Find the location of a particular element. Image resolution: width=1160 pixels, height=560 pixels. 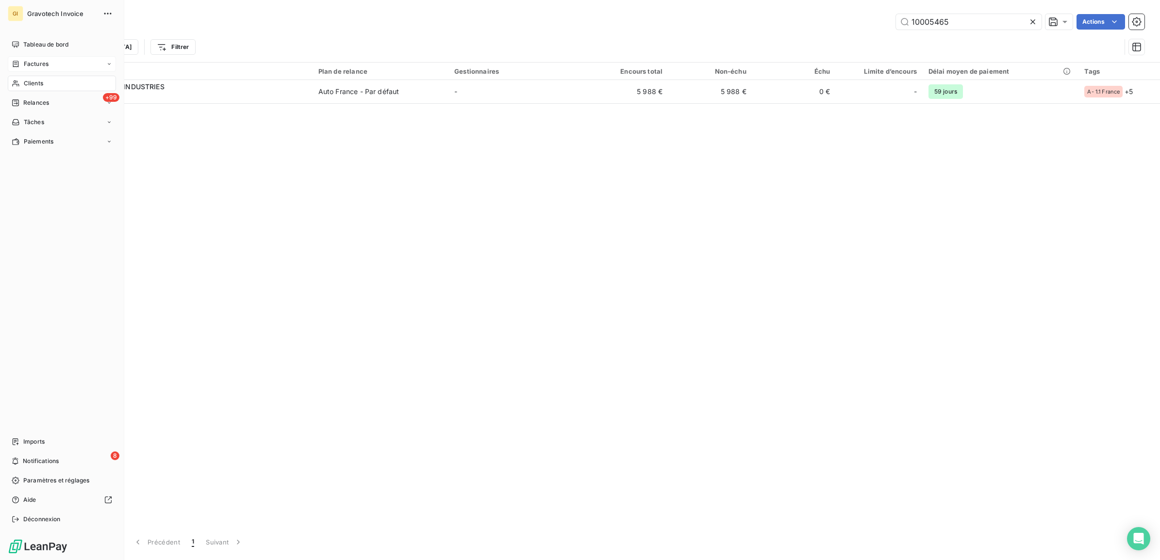

span: Relances is located at coordinates (36, 103).